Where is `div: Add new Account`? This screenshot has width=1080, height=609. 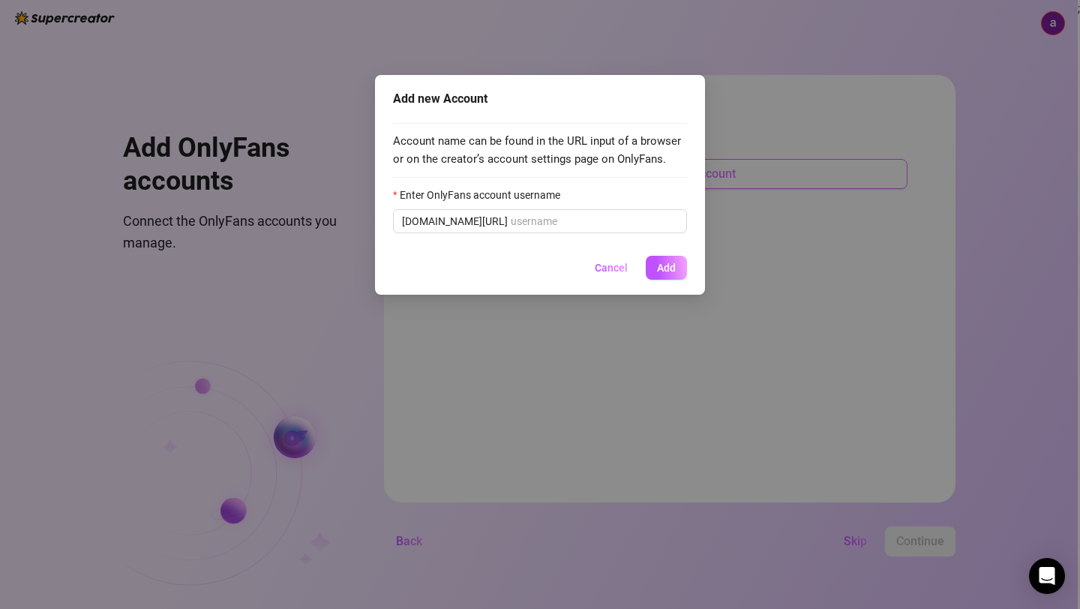 div: Add new Account is located at coordinates (540, 99).